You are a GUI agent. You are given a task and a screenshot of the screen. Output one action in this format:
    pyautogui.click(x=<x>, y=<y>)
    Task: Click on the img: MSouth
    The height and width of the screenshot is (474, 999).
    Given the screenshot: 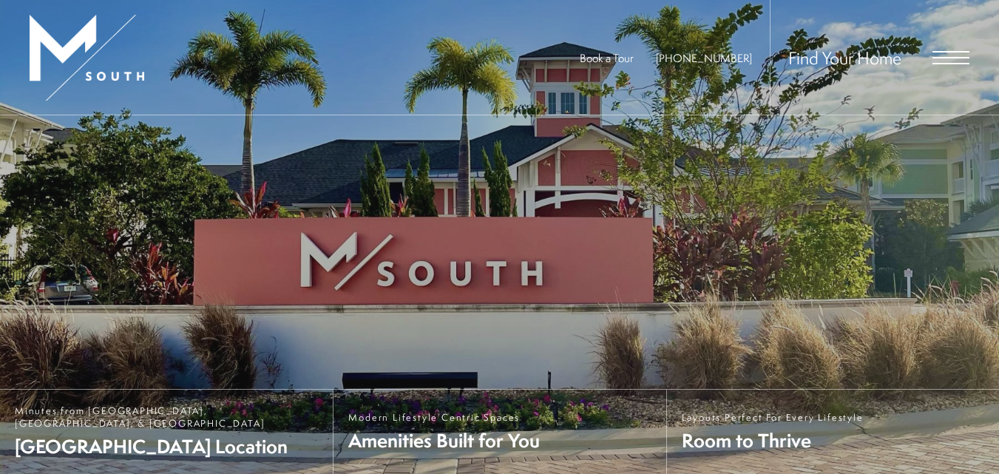 What is the action you would take?
    pyautogui.click(x=87, y=58)
    